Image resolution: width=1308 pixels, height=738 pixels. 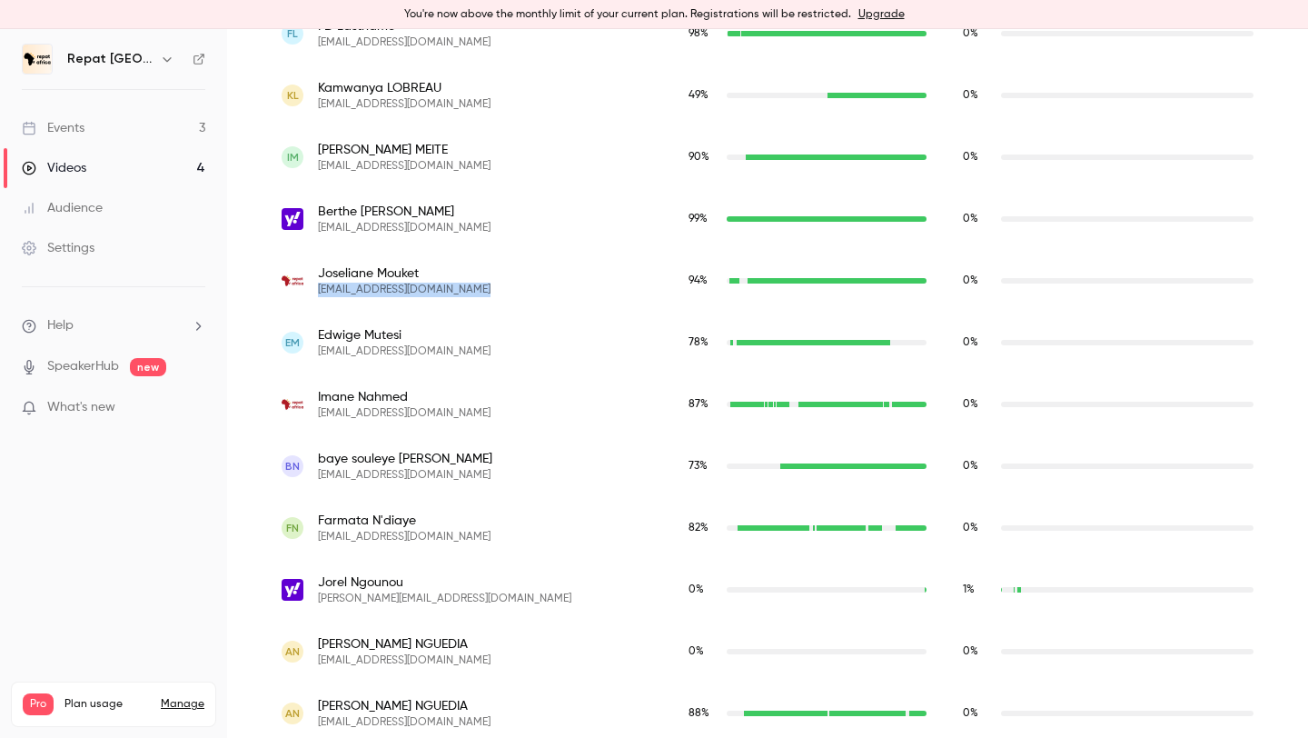 I want to click on span: 94 %, so click(x=698, y=281).